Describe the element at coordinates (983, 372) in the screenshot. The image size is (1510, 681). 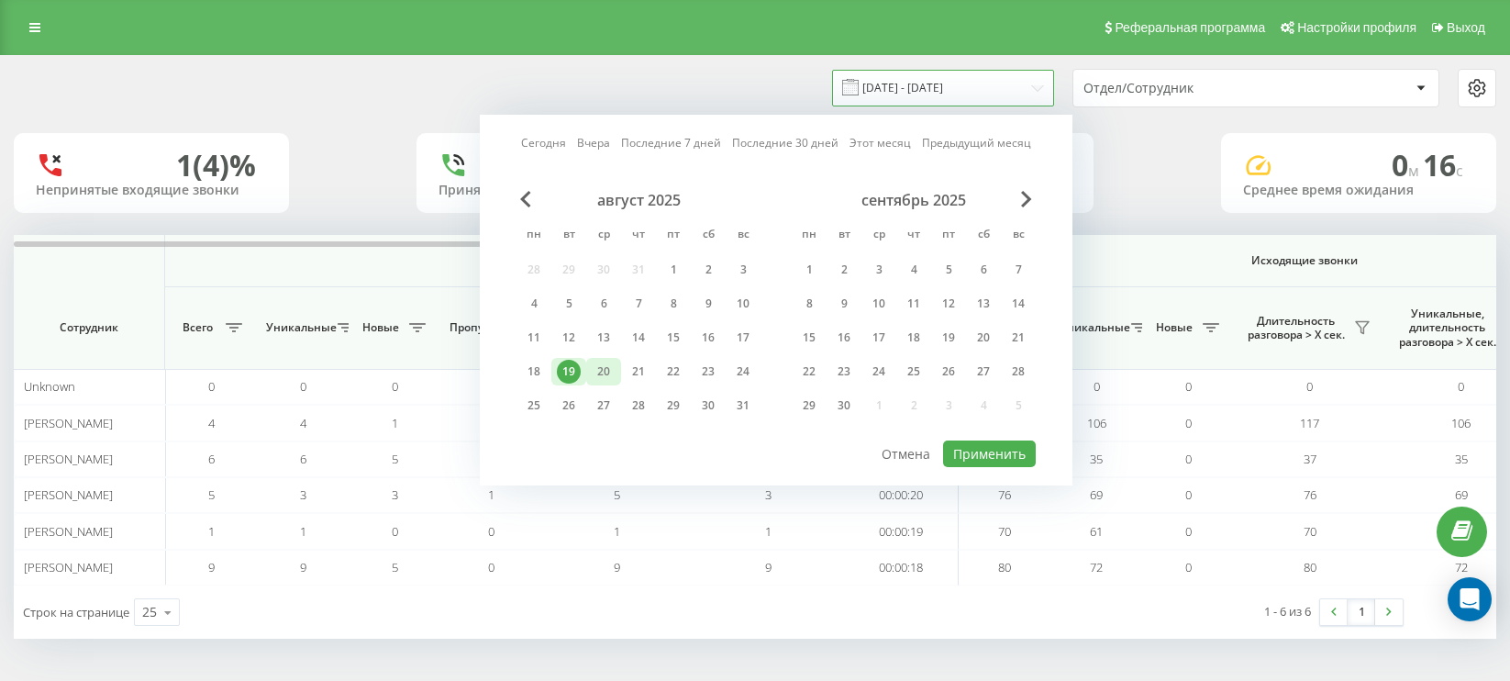
I see `div: 27` at that location.